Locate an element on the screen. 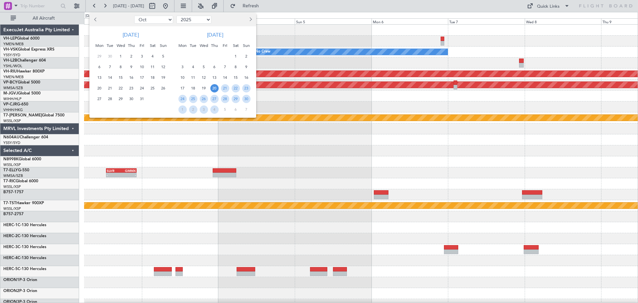 The image size is (638, 303). span: 25 is located at coordinates (152, 88).